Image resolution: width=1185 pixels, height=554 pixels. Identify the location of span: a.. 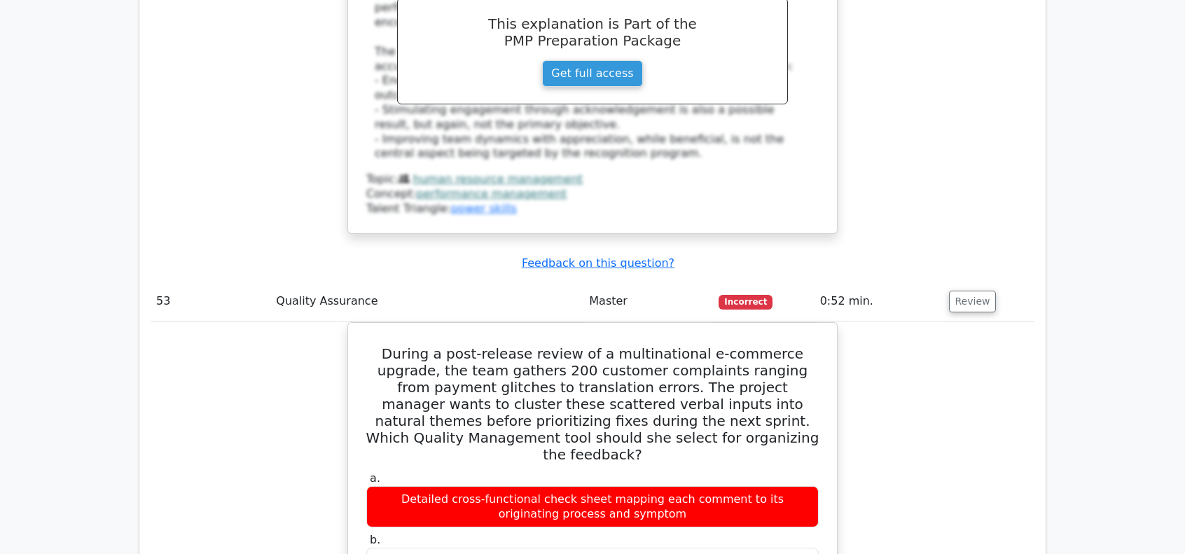
(375, 478).